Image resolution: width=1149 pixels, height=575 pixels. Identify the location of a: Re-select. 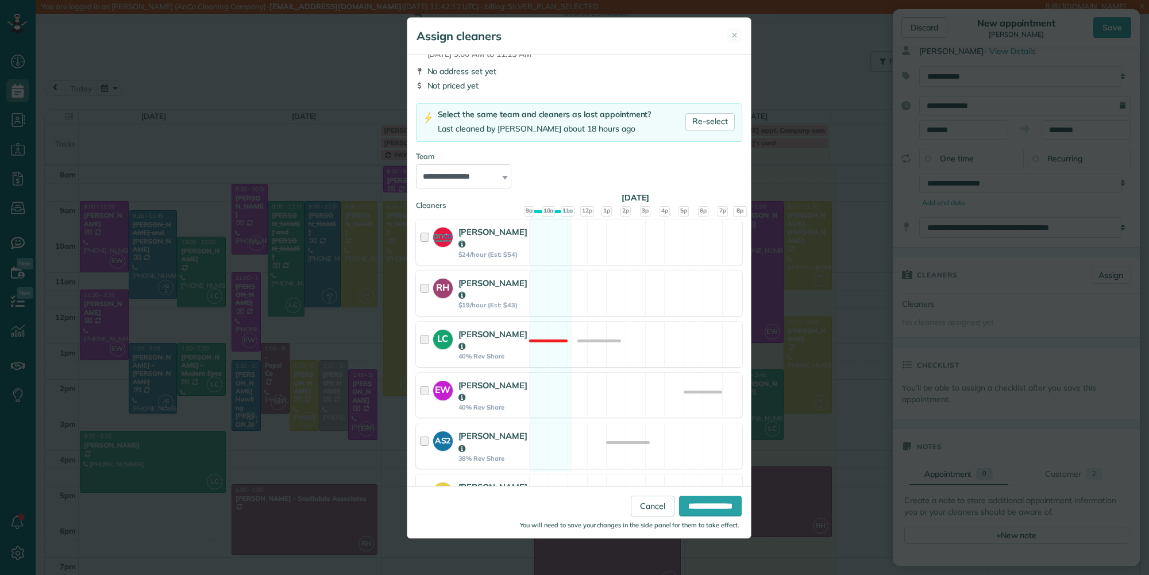
(710, 122).